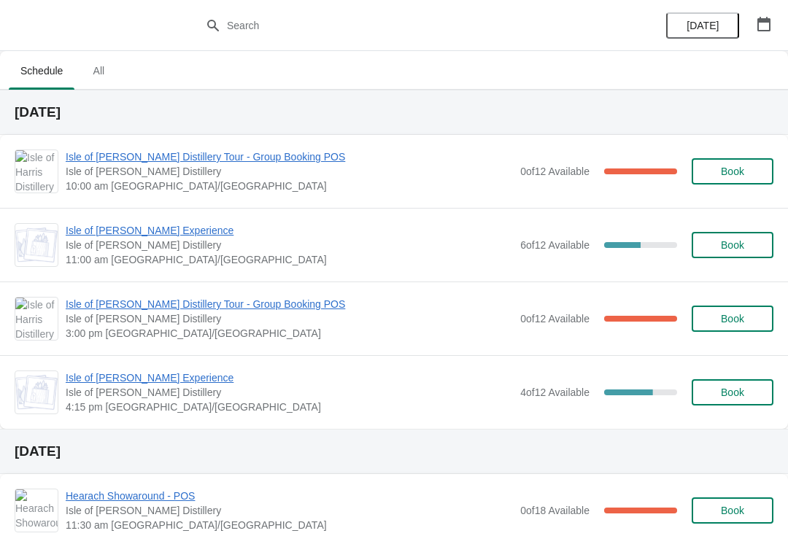 This screenshot has width=788, height=536. Describe the element at coordinates (42, 71) in the screenshot. I see `span: Schedule` at that location.